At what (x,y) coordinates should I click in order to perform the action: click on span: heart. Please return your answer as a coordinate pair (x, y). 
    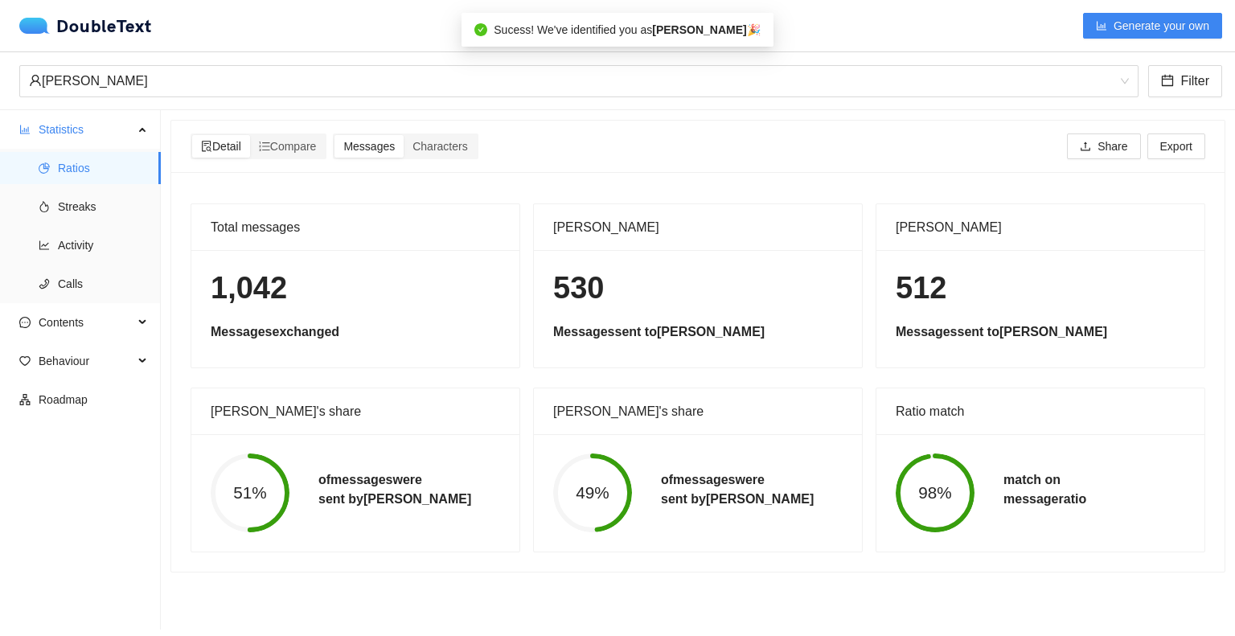
    Looking at the image, I should click on (25, 361).